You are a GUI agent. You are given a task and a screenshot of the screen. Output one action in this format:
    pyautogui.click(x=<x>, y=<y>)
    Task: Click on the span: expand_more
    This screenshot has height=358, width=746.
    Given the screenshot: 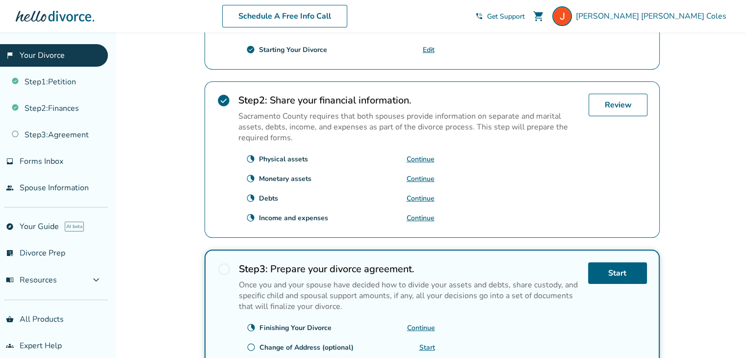 What is the action you would take?
    pyautogui.click(x=96, y=280)
    